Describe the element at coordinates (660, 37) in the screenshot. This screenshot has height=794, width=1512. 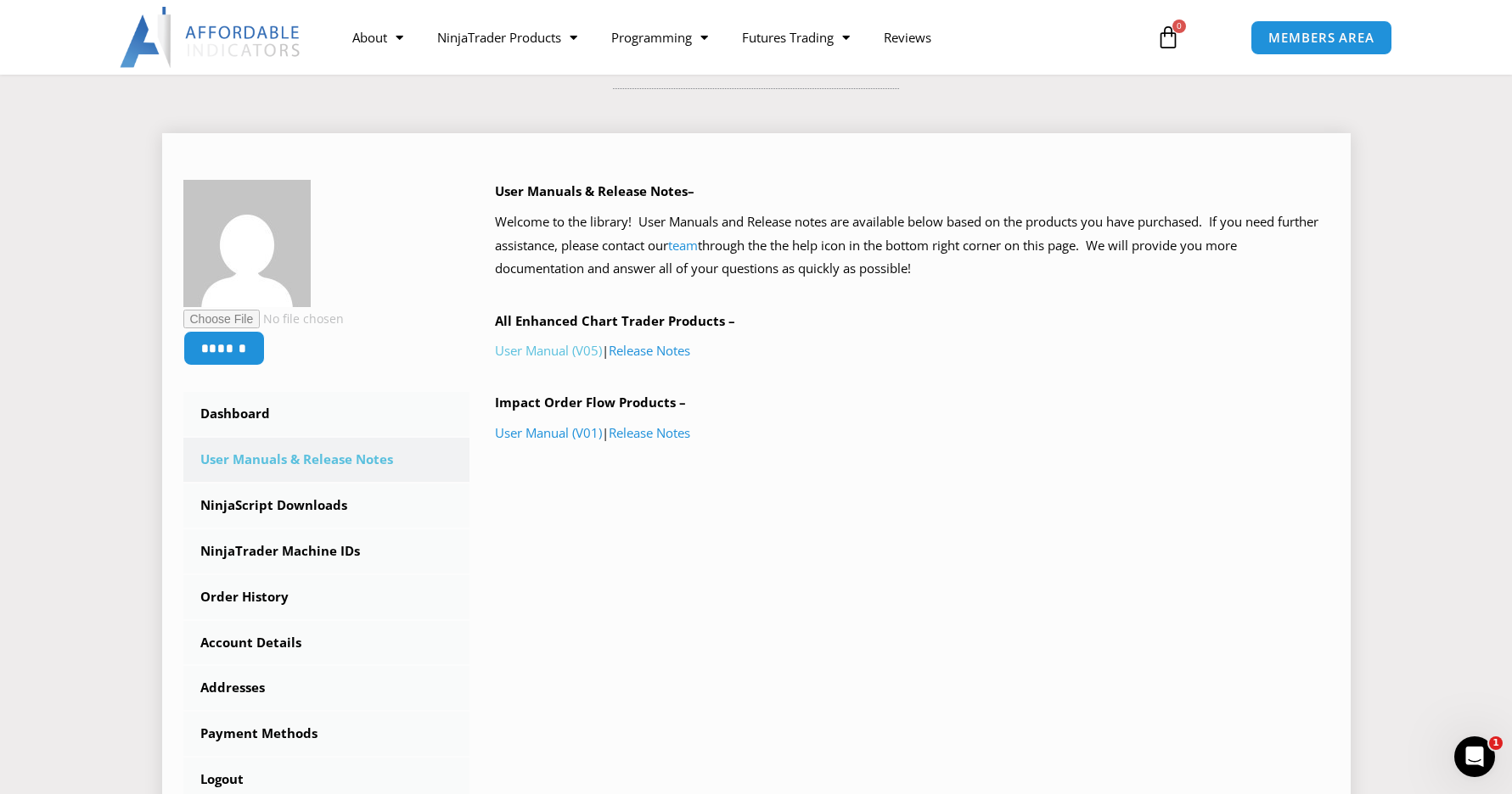
I see `a: Programming` at that location.